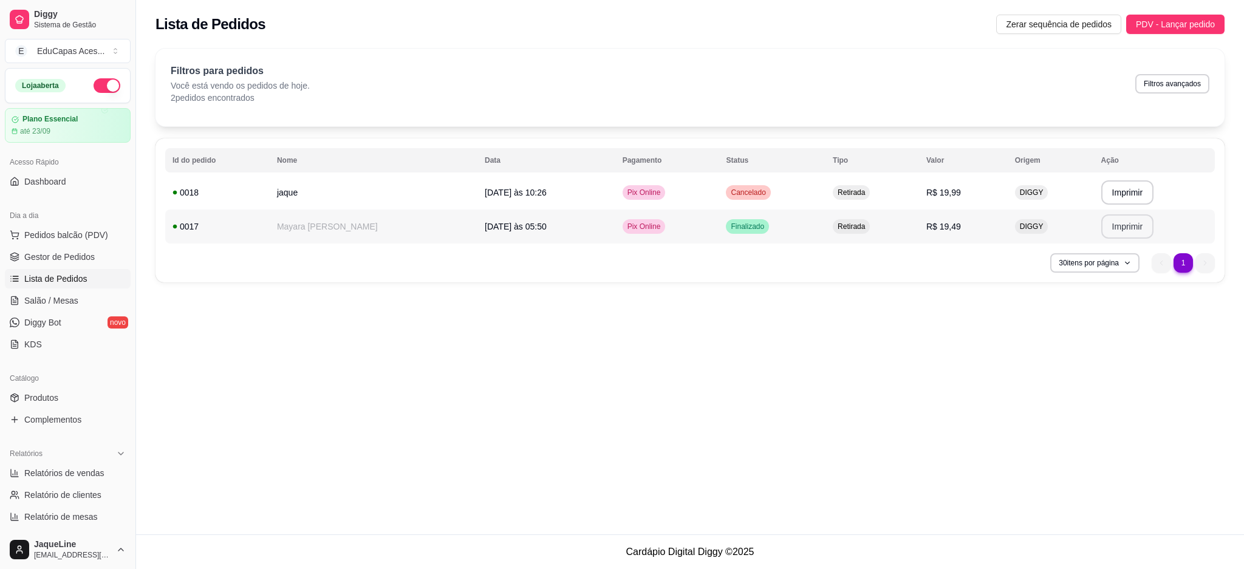 This screenshot has width=1244, height=569. What do you see at coordinates (963, 160) in the screenshot?
I see `th: Valor` at bounding box center [963, 160].